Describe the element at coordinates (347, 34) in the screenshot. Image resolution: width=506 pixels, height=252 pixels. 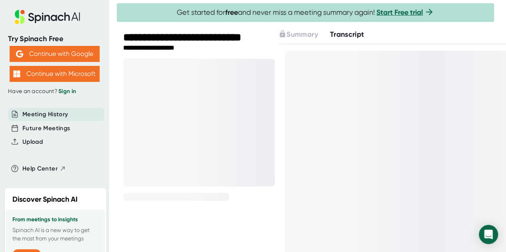
I see `button: Transcript` at that location.